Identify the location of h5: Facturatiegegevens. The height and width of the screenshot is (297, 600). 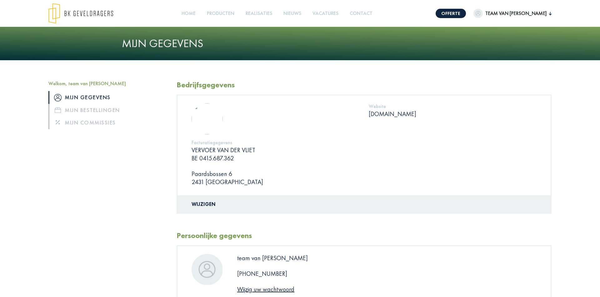
(275, 142).